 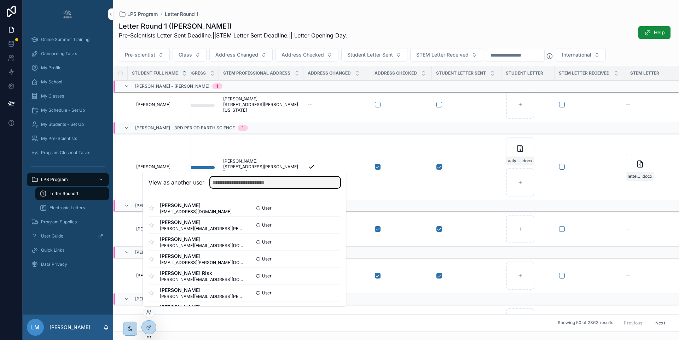 I want to click on span: Progress, so click(x=194, y=73).